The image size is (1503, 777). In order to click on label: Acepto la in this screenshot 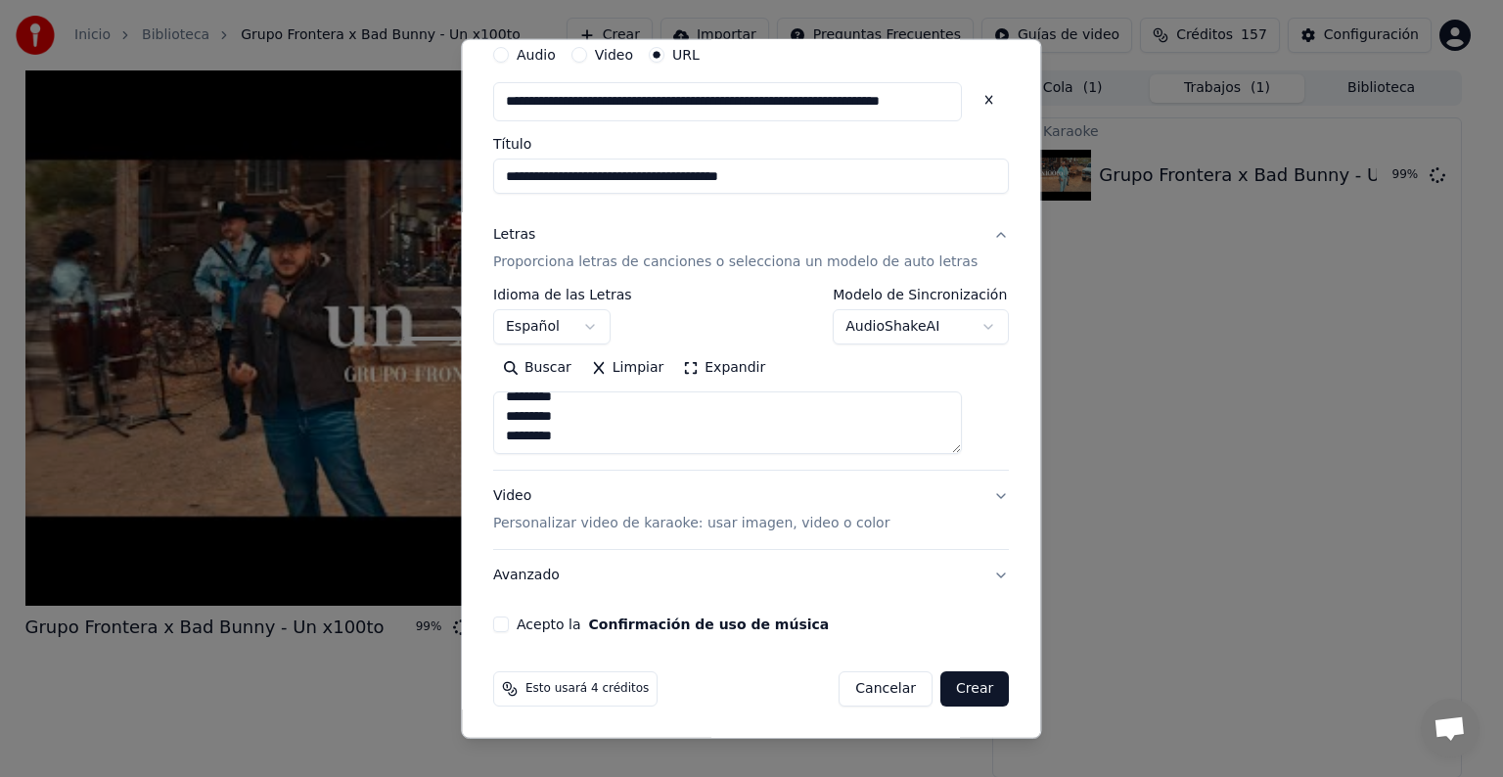, I will do `click(672, 624)`.